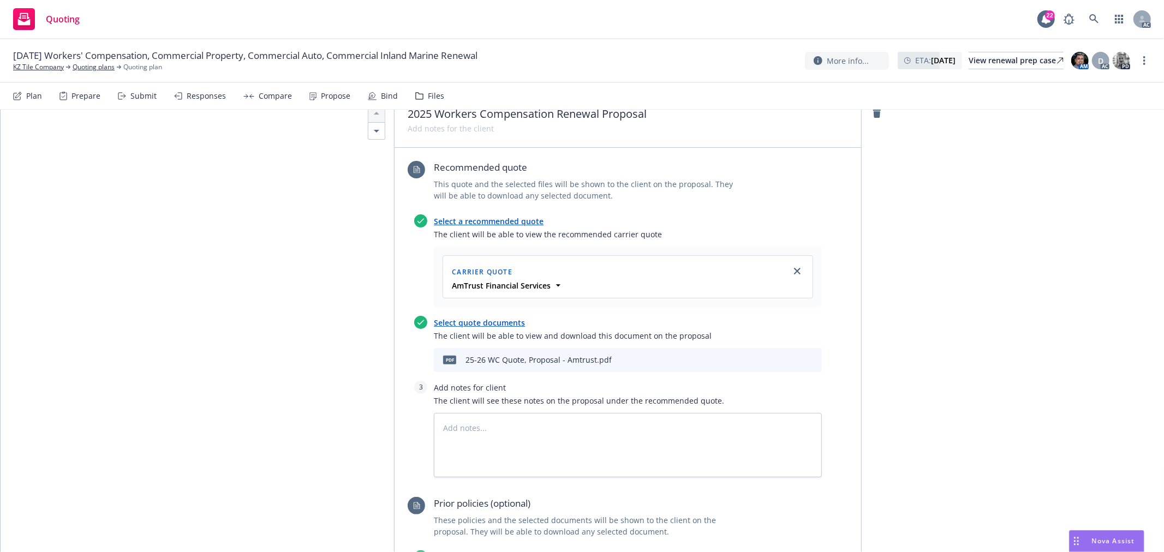  I want to click on div: Bind, so click(389, 96).